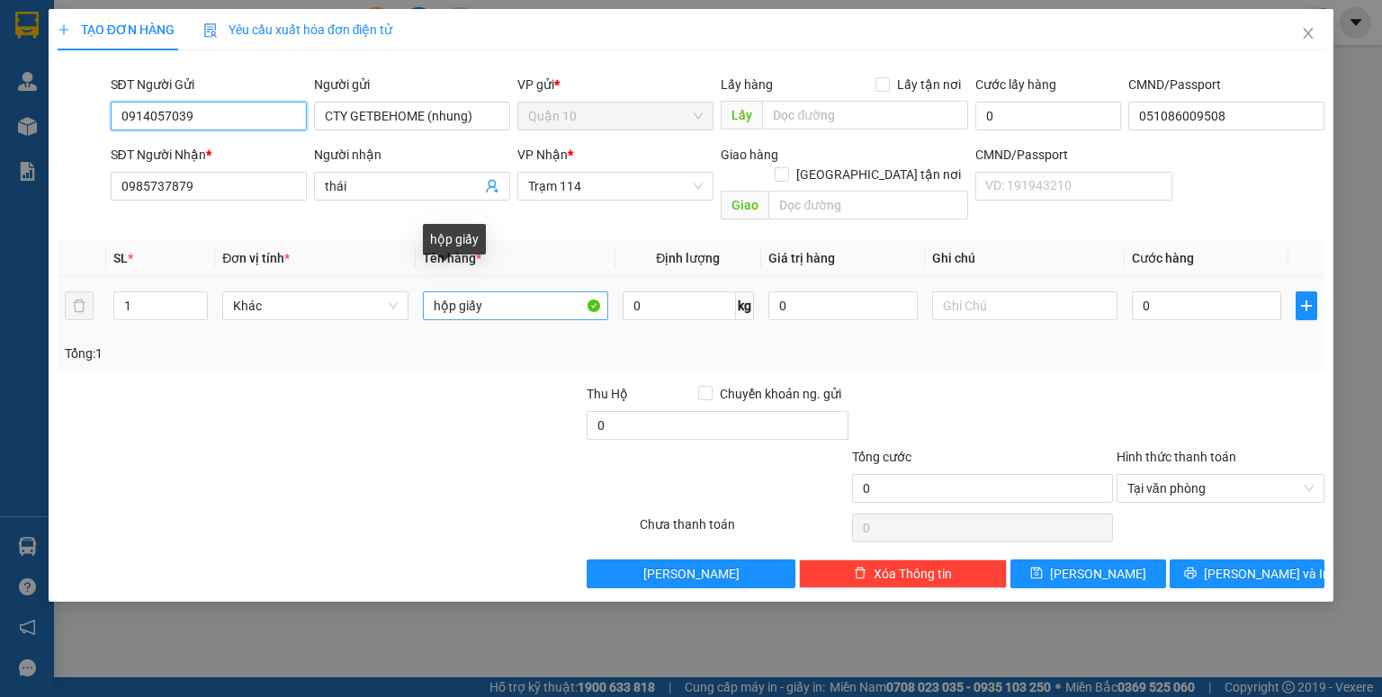 The image size is (1382, 697). I want to click on input: 0, so click(843, 306).